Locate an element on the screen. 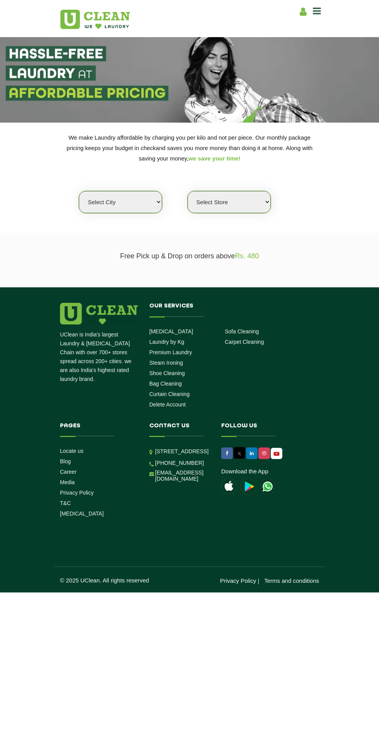 The width and height of the screenshot is (379, 734). a: Sofa Cleaning is located at coordinates (242, 331).